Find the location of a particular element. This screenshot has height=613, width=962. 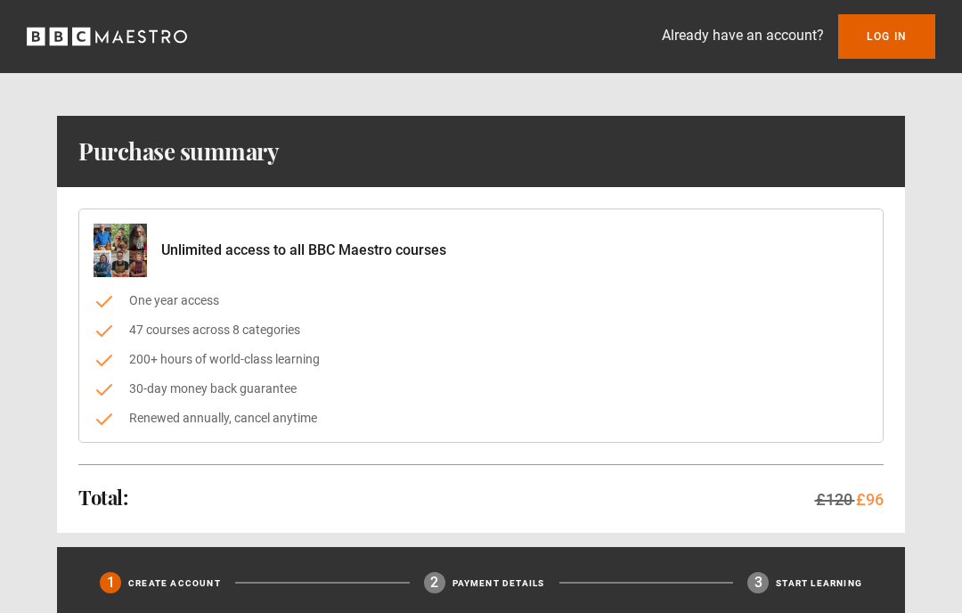

svg: BBC Maestro is located at coordinates (107, 37).